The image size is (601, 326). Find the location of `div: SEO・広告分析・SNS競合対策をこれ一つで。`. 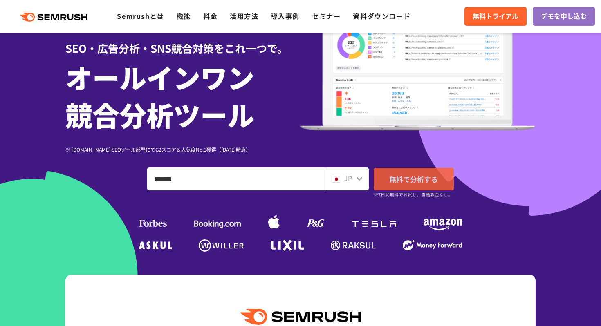

div: SEO・広告分析・SNS競合対策をこれ一つで。 is located at coordinates (183, 42).